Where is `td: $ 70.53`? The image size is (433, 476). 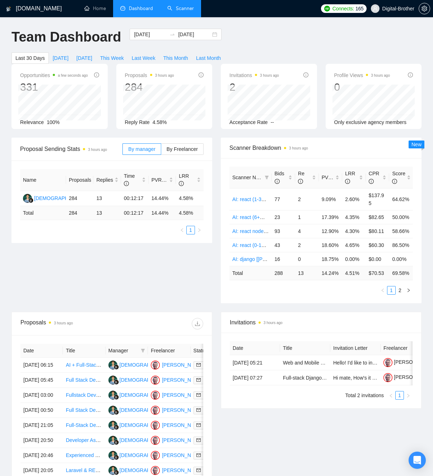
td: $ 70.53 is located at coordinates (377, 273).